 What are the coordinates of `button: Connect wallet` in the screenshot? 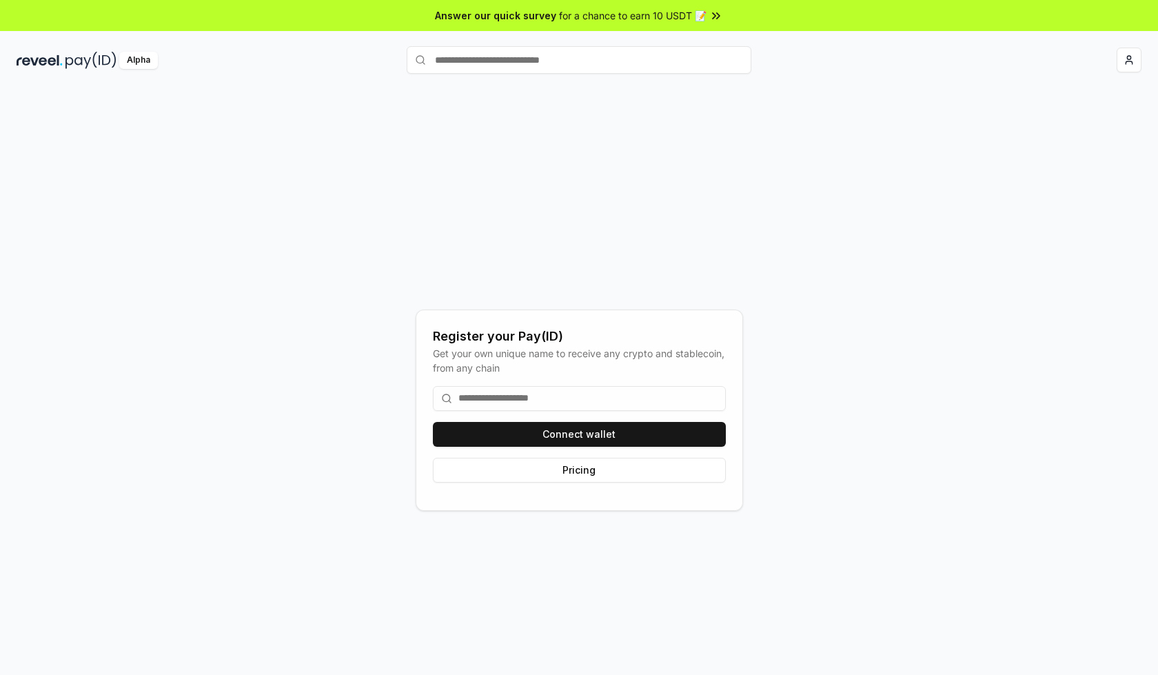 It's located at (579, 434).